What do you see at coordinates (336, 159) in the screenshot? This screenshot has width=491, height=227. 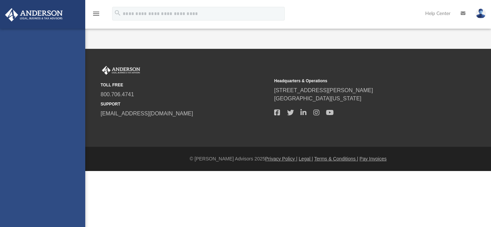 I see `a: Terms & Conditions |` at bounding box center [336, 159].